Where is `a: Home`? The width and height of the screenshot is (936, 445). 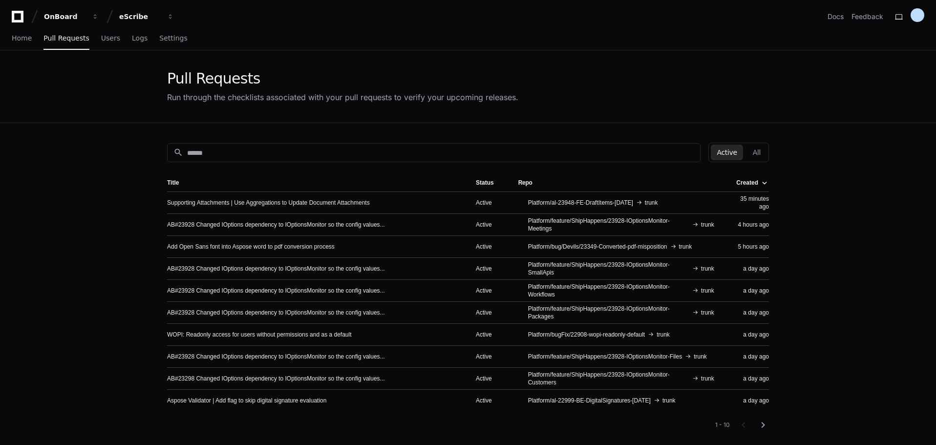 a: Home is located at coordinates (22, 39).